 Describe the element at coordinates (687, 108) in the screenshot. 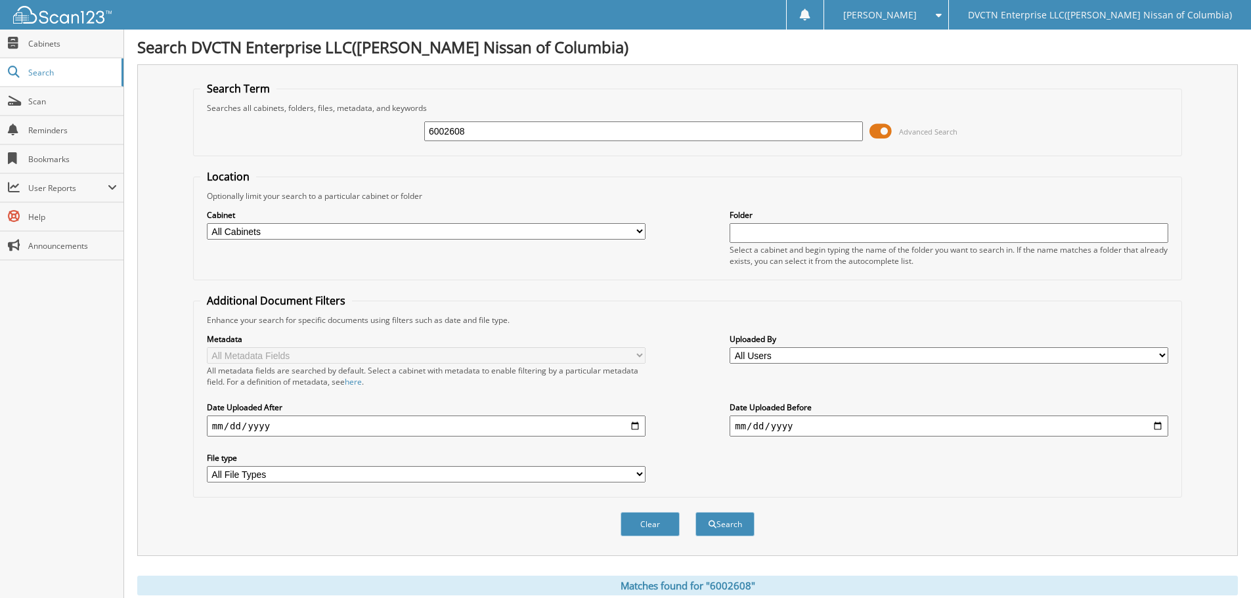

I see `div: Searches all cabinets, folders, files, metadata, and keywords` at that location.